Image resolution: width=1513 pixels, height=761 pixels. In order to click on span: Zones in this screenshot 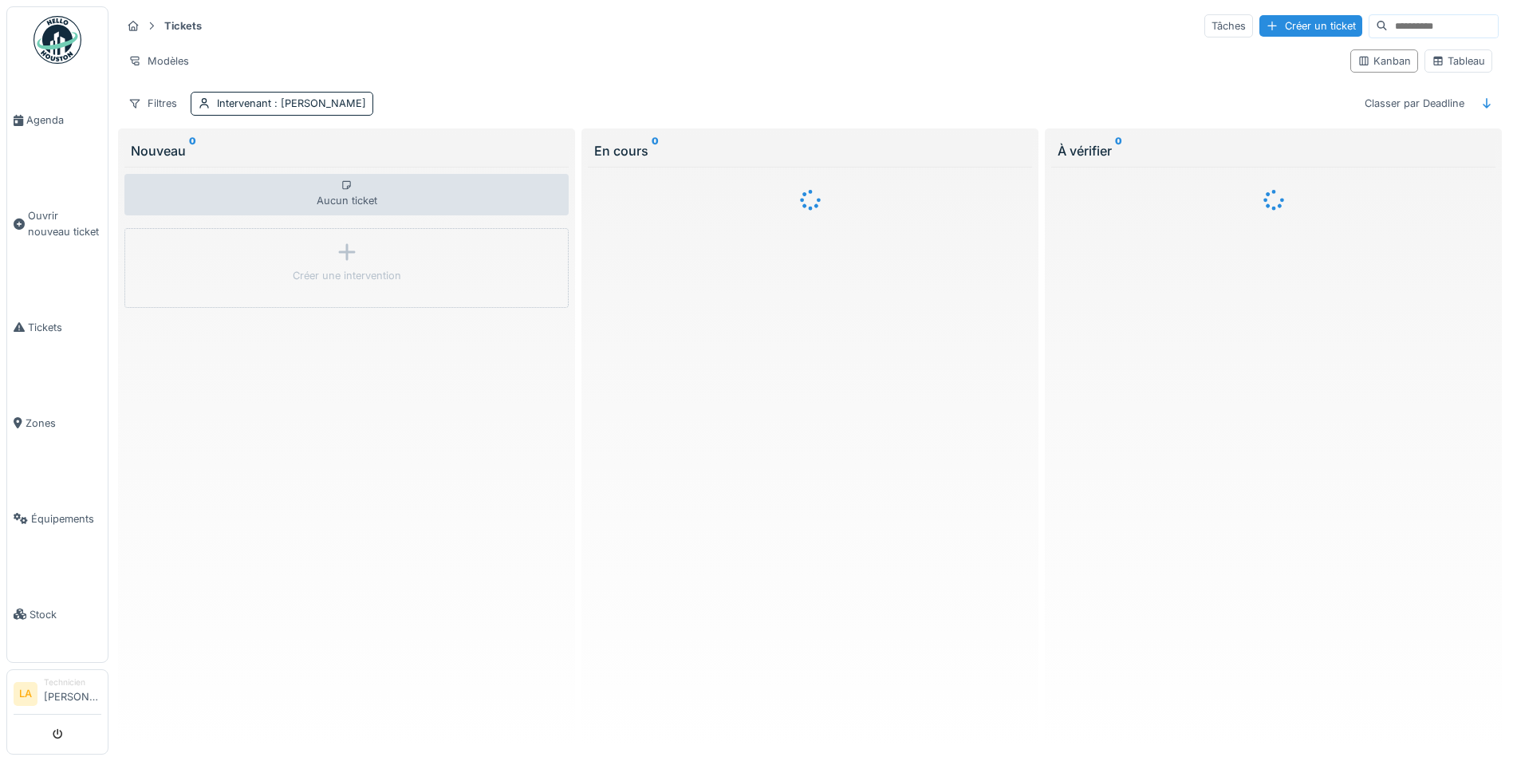, I will do `click(63, 423)`.